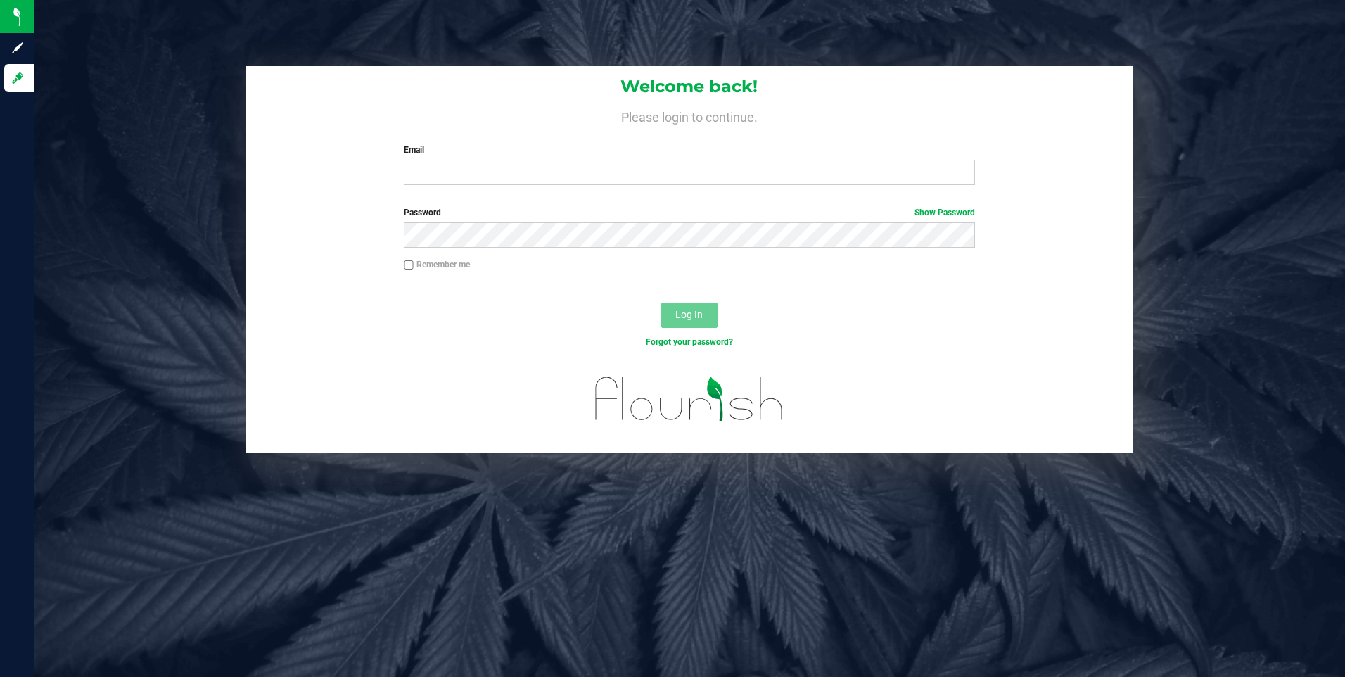 The height and width of the screenshot is (677, 1345). What do you see at coordinates (409, 265) in the screenshot?
I see `input: Remember me` at bounding box center [409, 265].